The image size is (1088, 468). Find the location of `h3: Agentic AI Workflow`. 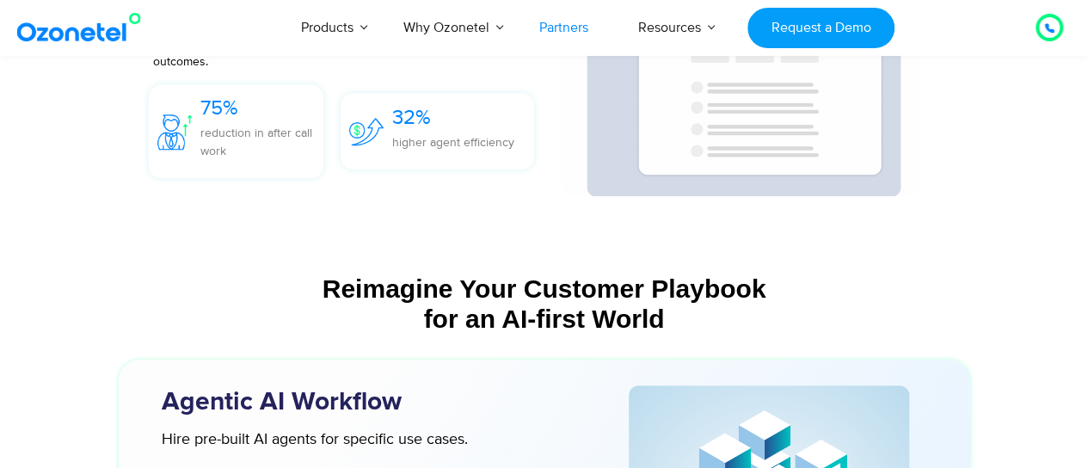

h3: Agentic AI Workflow is located at coordinates (369, 402).